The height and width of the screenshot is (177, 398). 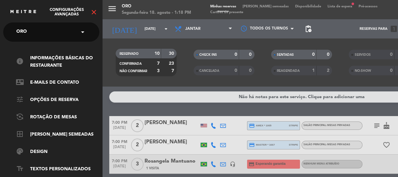 What do you see at coordinates (58, 117) in the screenshot?
I see `a: Rotação de mesas` at bounding box center [58, 117].